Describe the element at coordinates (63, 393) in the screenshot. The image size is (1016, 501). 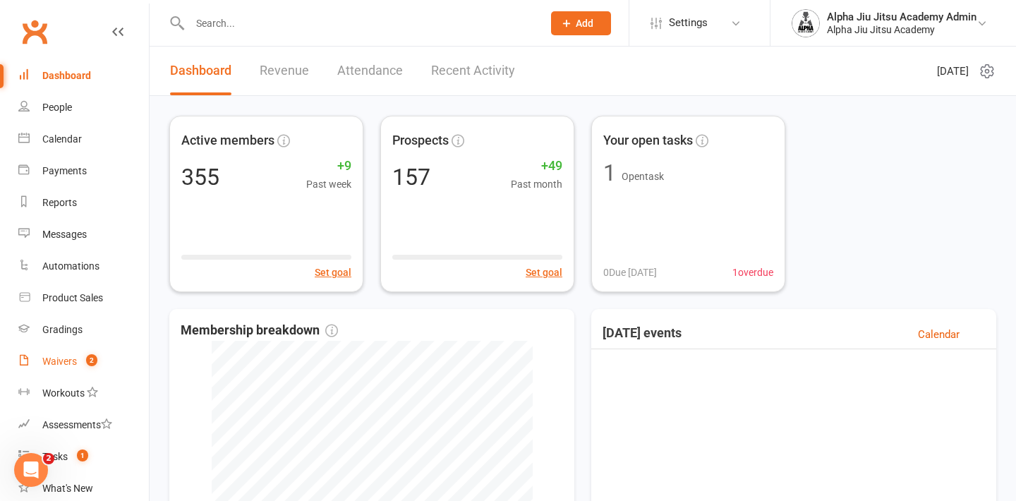
I see `div: Workouts` at that location.